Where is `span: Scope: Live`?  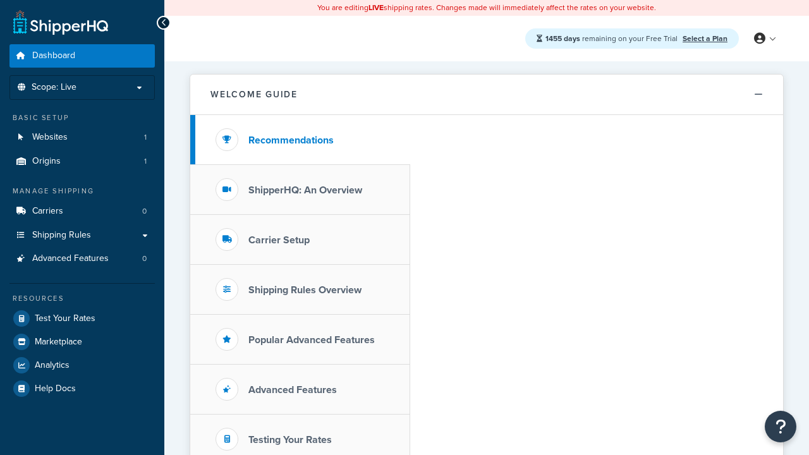
span: Scope: Live is located at coordinates (54, 87).